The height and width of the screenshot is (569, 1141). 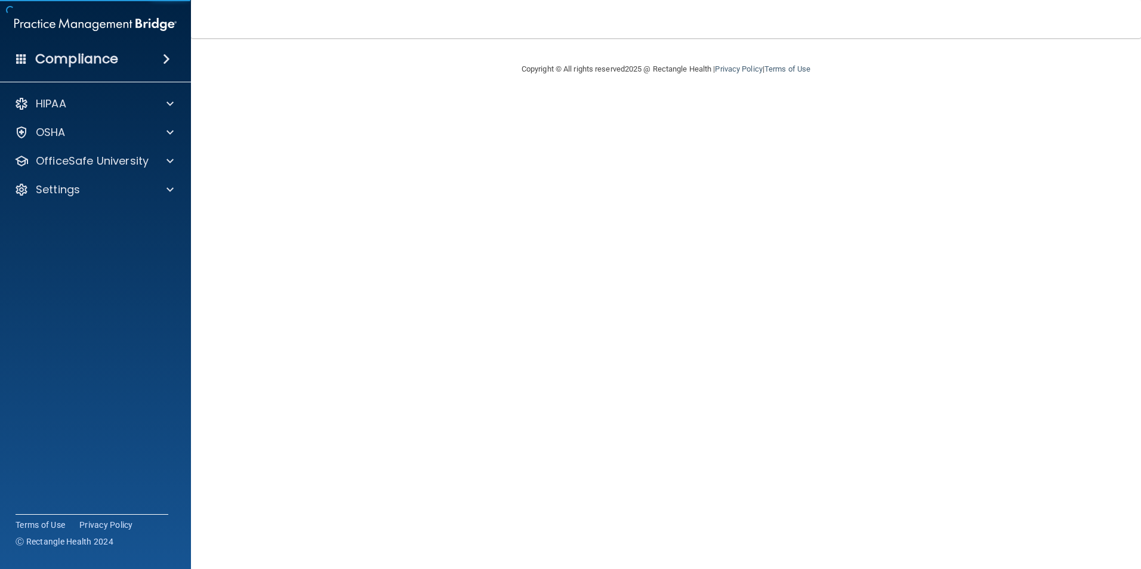 I want to click on a: Settings, so click(x=94, y=190).